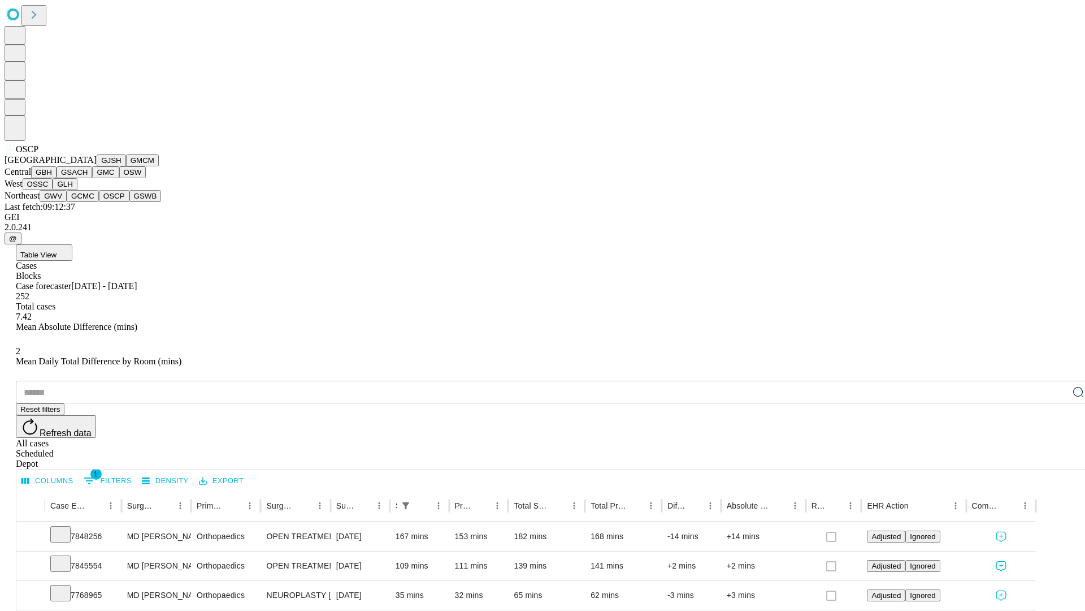  What do you see at coordinates (819, 505) in the screenshot?
I see `div: Resolved in EHR` at bounding box center [819, 505].